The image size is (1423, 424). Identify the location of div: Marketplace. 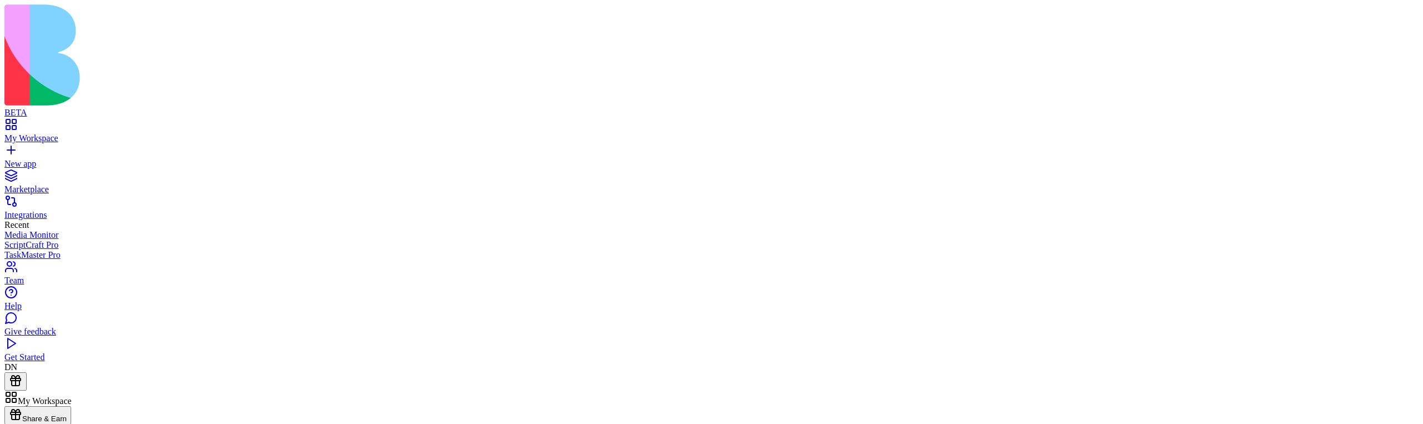
(711, 189).